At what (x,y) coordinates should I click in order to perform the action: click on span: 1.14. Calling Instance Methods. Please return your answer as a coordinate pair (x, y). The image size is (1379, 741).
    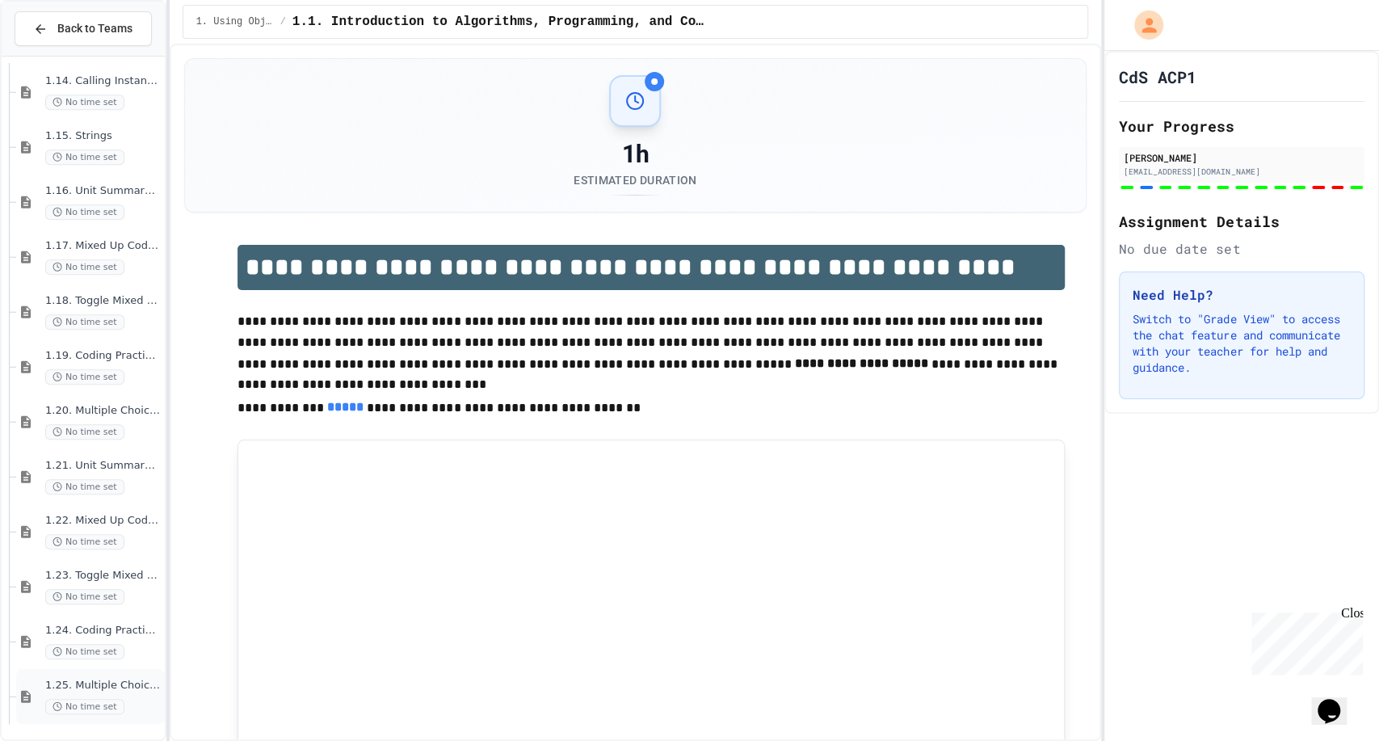
    Looking at the image, I should click on (103, 81).